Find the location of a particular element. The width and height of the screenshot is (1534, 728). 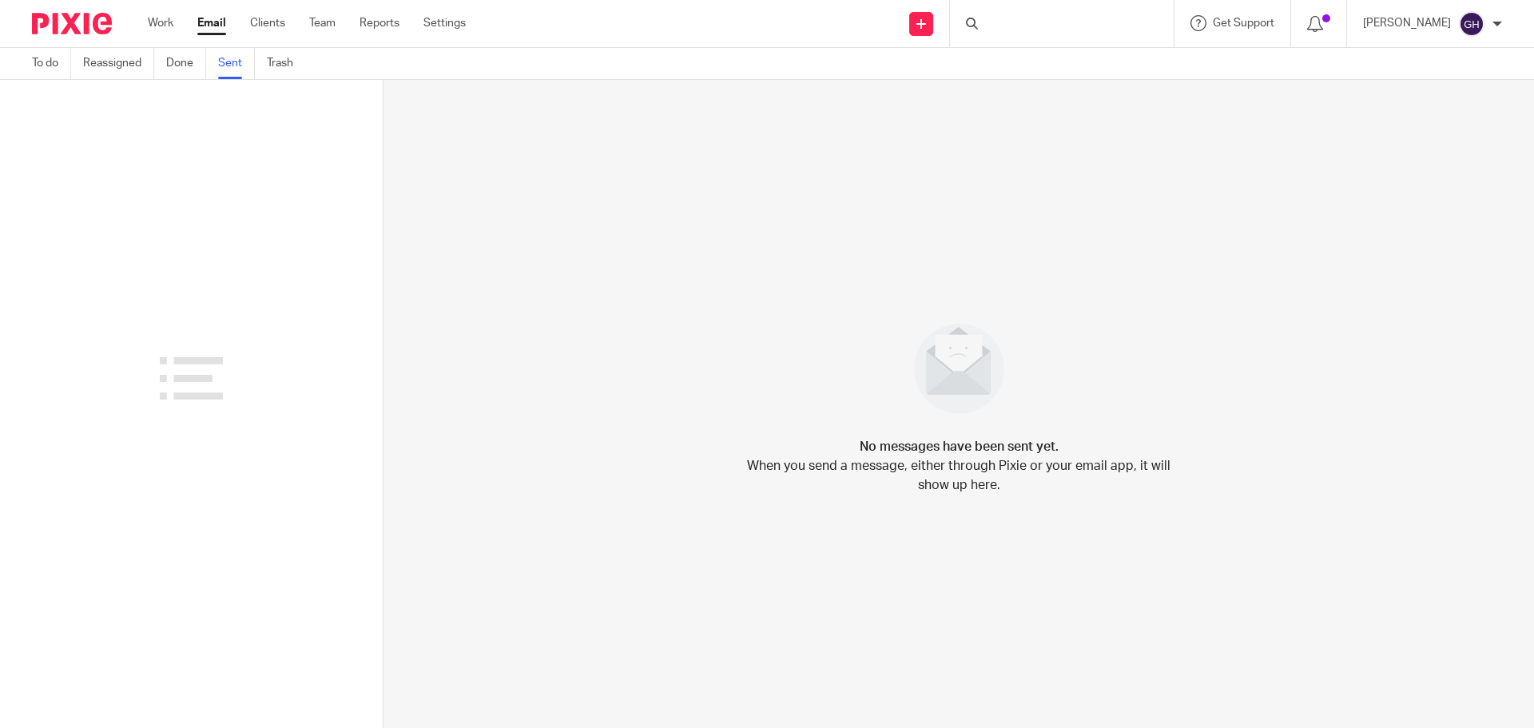

a: Clients is located at coordinates (268, 23).